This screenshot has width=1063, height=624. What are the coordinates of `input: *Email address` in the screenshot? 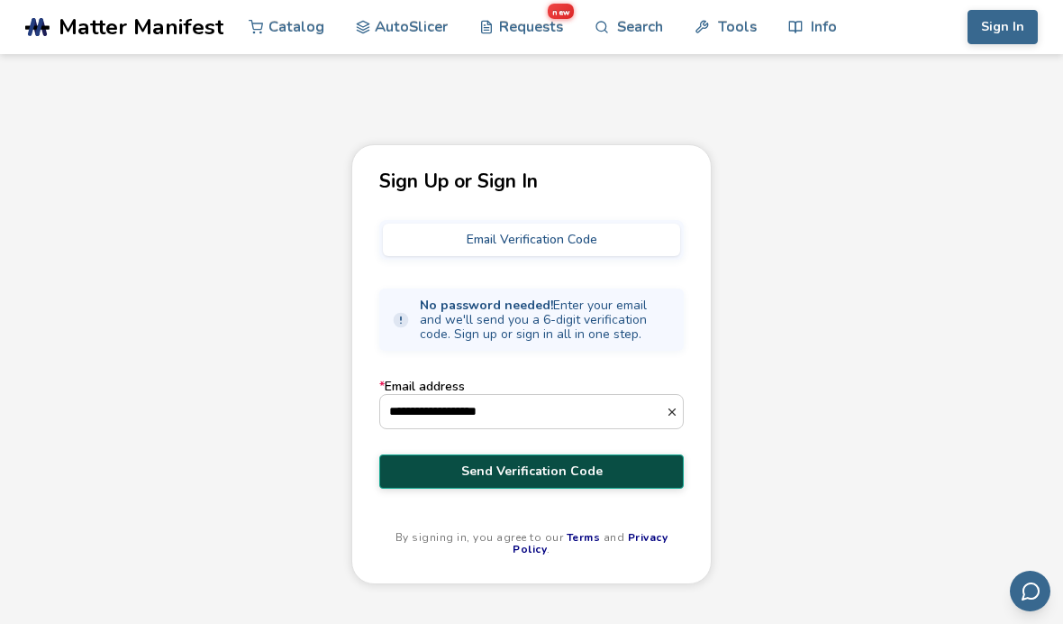 It's located at (523, 411).